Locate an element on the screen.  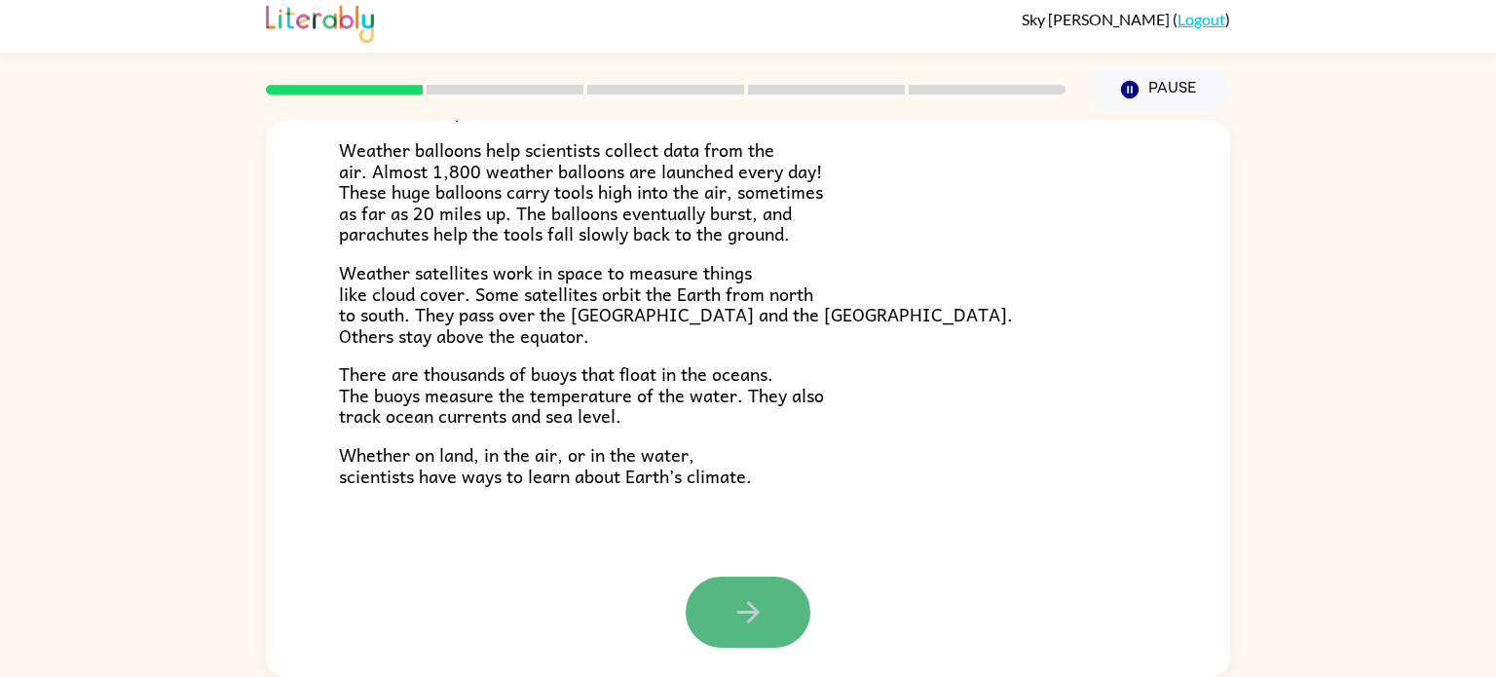
span: Weather satellites work in space to measure things like cloud cover. Some satellites orbit the Ea... is located at coordinates (676, 304).